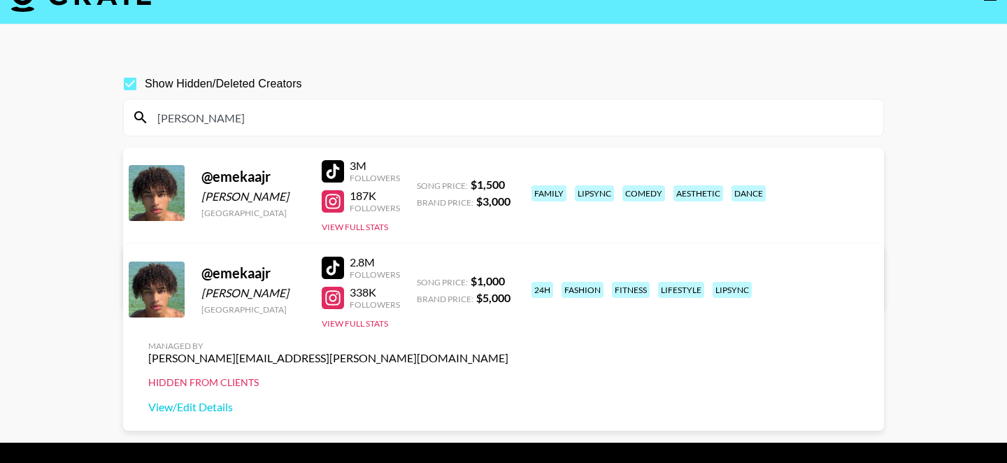 This screenshot has height=463, width=1007. What do you see at coordinates (681, 290) in the screenshot?
I see `div: lifestyle` at bounding box center [681, 290].